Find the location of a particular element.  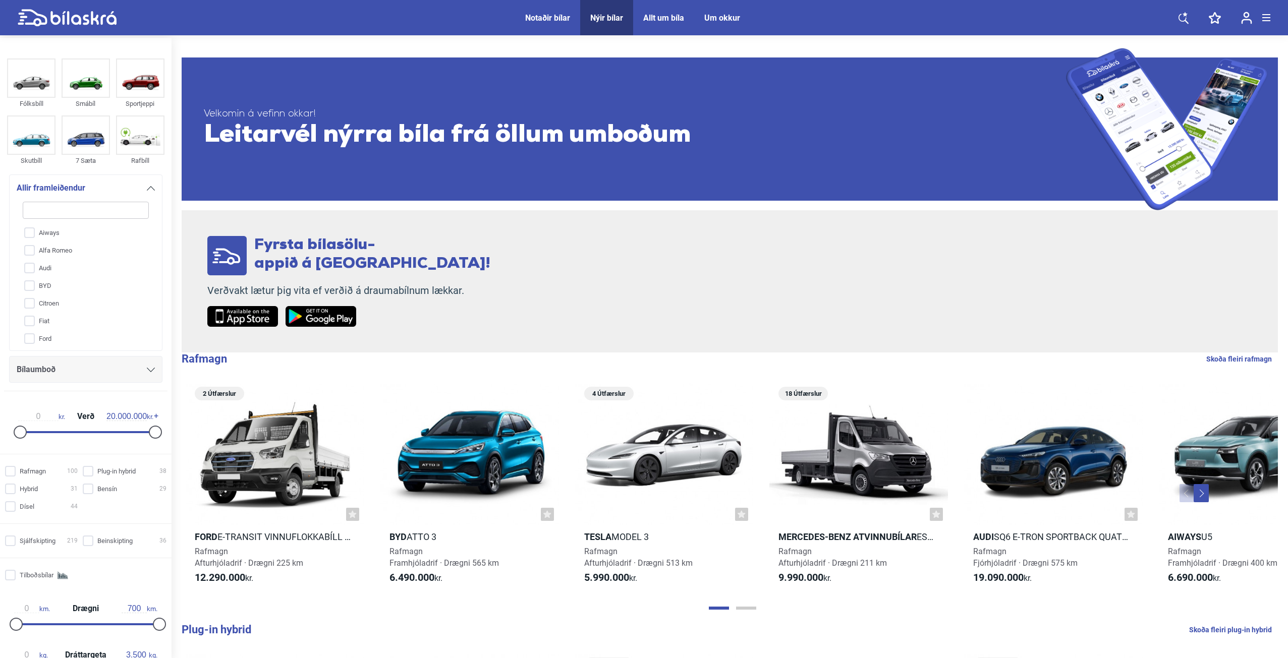

b: Plug-in hybrid is located at coordinates (216, 629).